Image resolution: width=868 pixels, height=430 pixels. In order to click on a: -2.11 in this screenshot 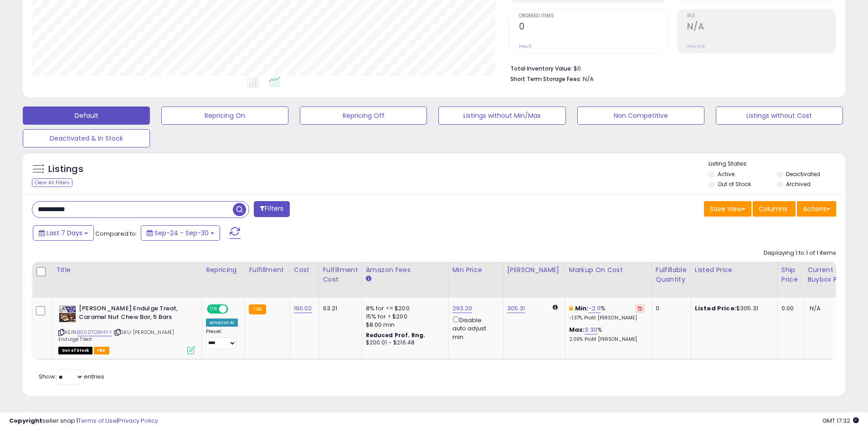, I will do `click(594, 309)`.